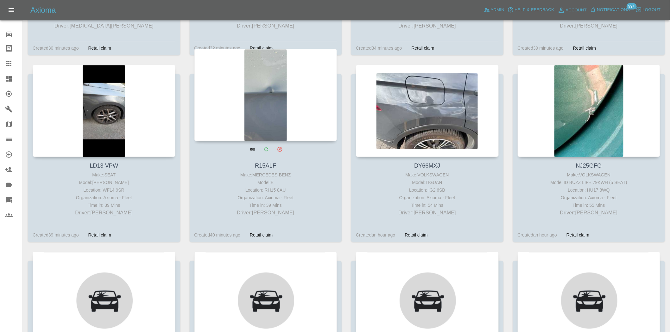 This screenshot has height=332, width=670. I want to click on button: Logout, so click(648, 10).